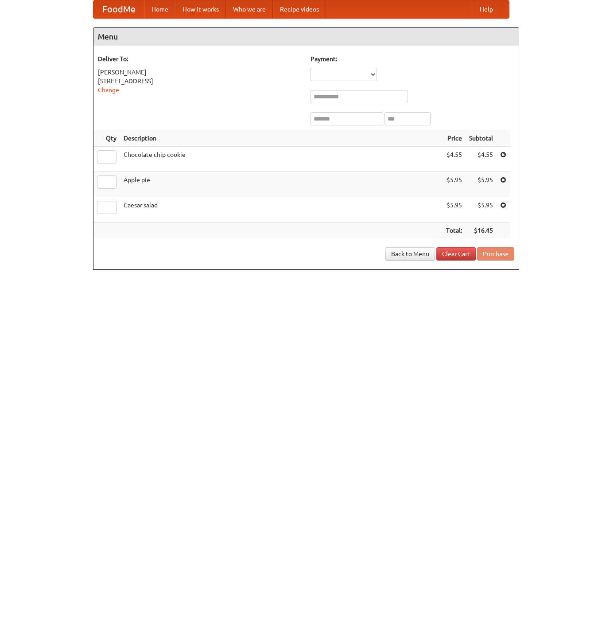 This screenshot has height=627, width=602. What do you see at coordinates (306, 37) in the screenshot?
I see `h4: Menu` at bounding box center [306, 37].